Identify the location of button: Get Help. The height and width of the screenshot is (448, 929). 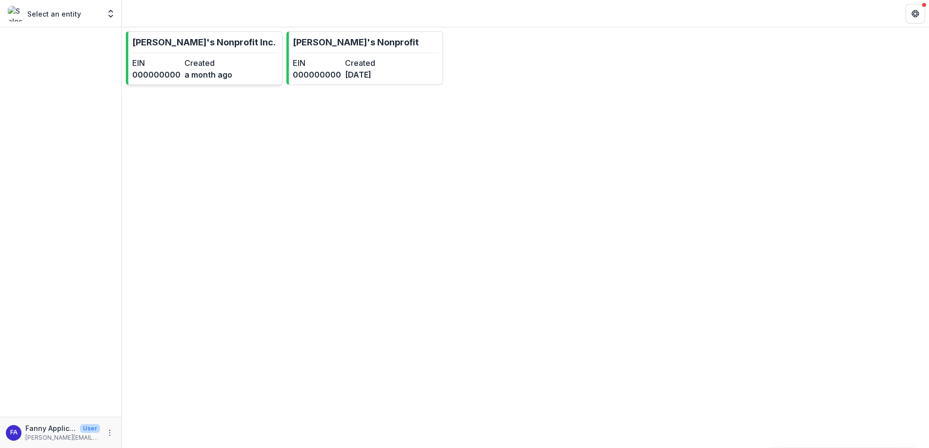
(916, 14).